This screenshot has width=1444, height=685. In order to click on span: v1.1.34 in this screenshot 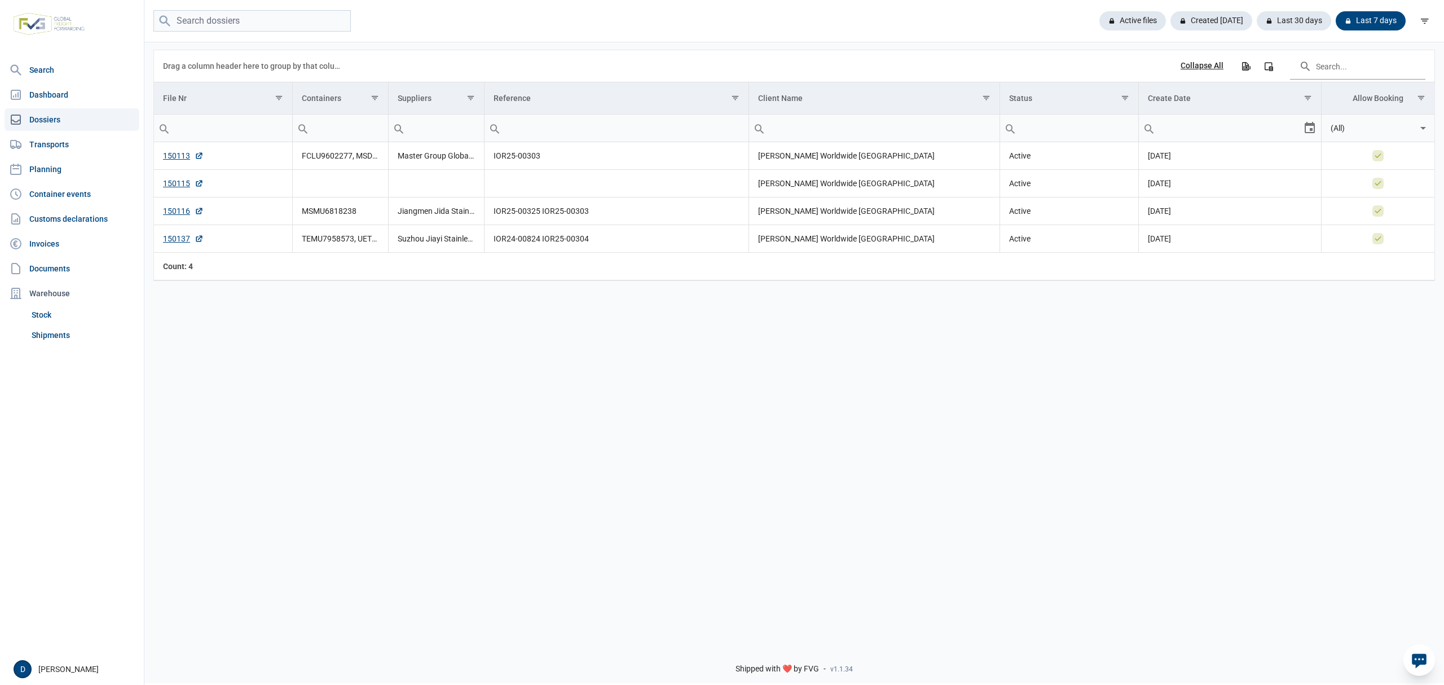, I will do `click(842, 669)`.